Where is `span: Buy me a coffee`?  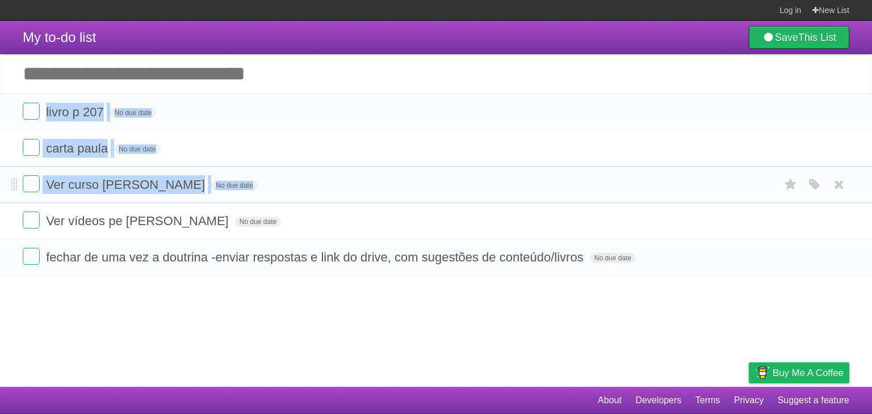 span: Buy me a coffee is located at coordinates (808, 373).